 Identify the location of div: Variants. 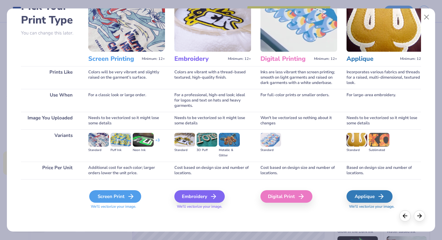
(50, 145).